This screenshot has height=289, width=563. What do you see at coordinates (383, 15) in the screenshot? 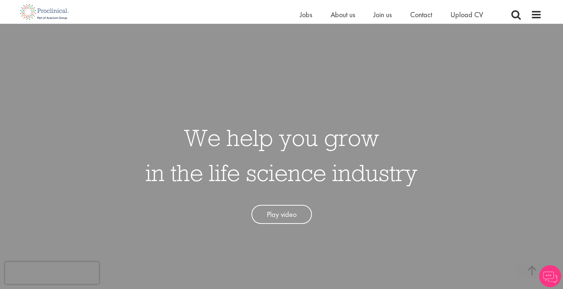
I see `span: Join us` at bounding box center [383, 15].